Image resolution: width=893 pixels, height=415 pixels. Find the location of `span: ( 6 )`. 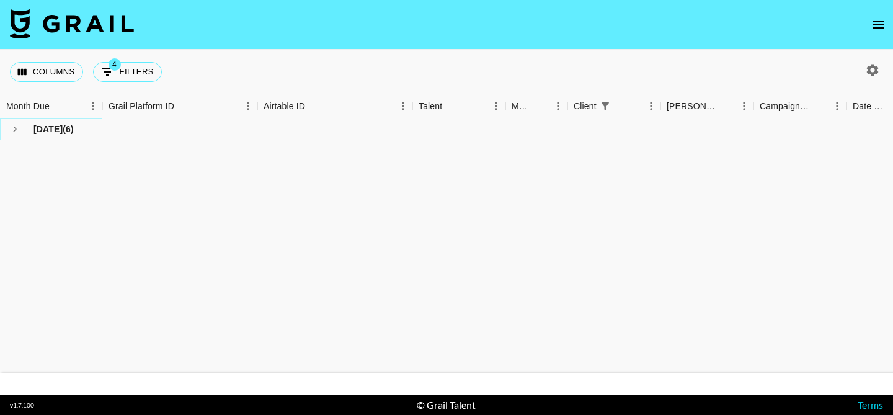

span: ( 6 ) is located at coordinates (68, 129).